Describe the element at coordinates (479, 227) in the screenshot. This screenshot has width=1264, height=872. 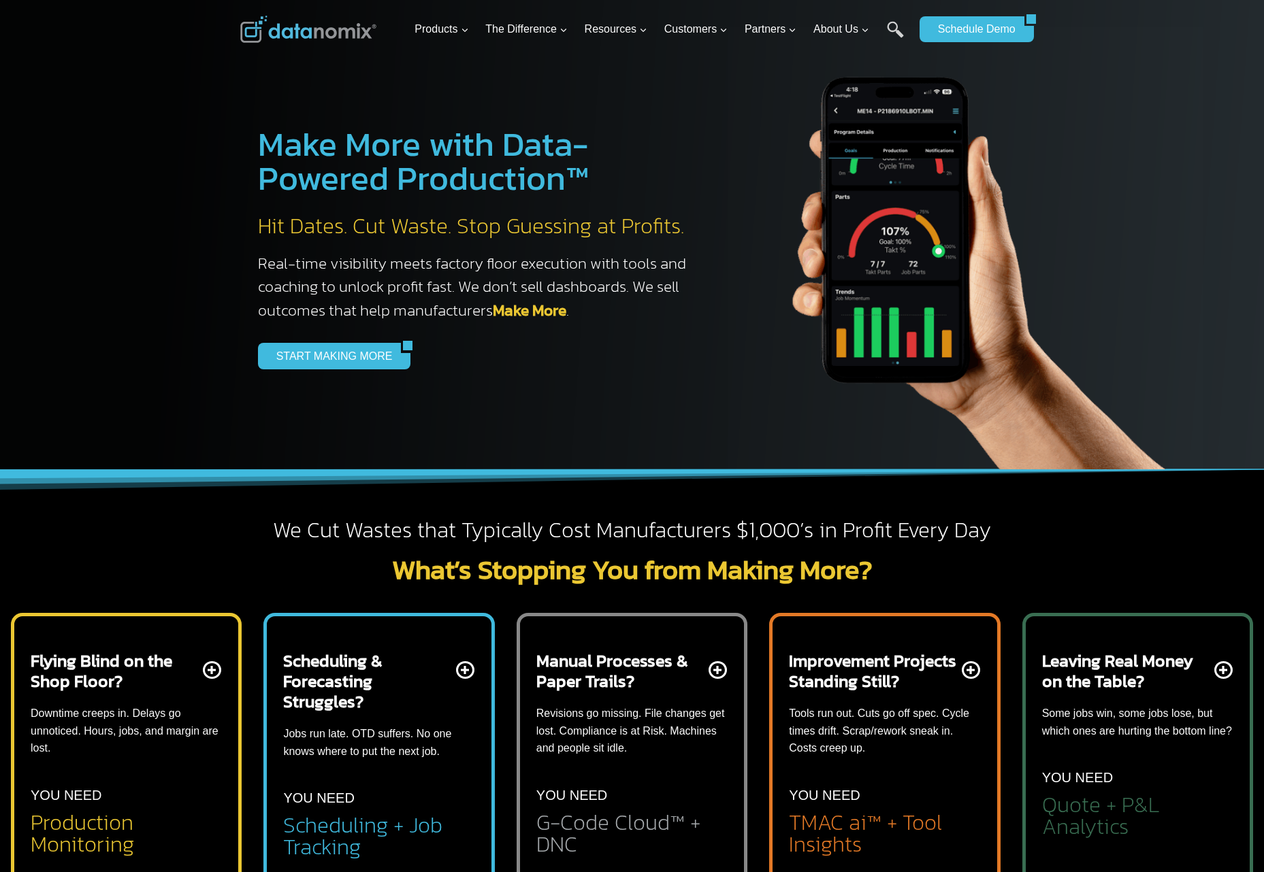
I see `h2: Hit Dates. Cut Waste. Stop Guessing at Profits.` at that location.